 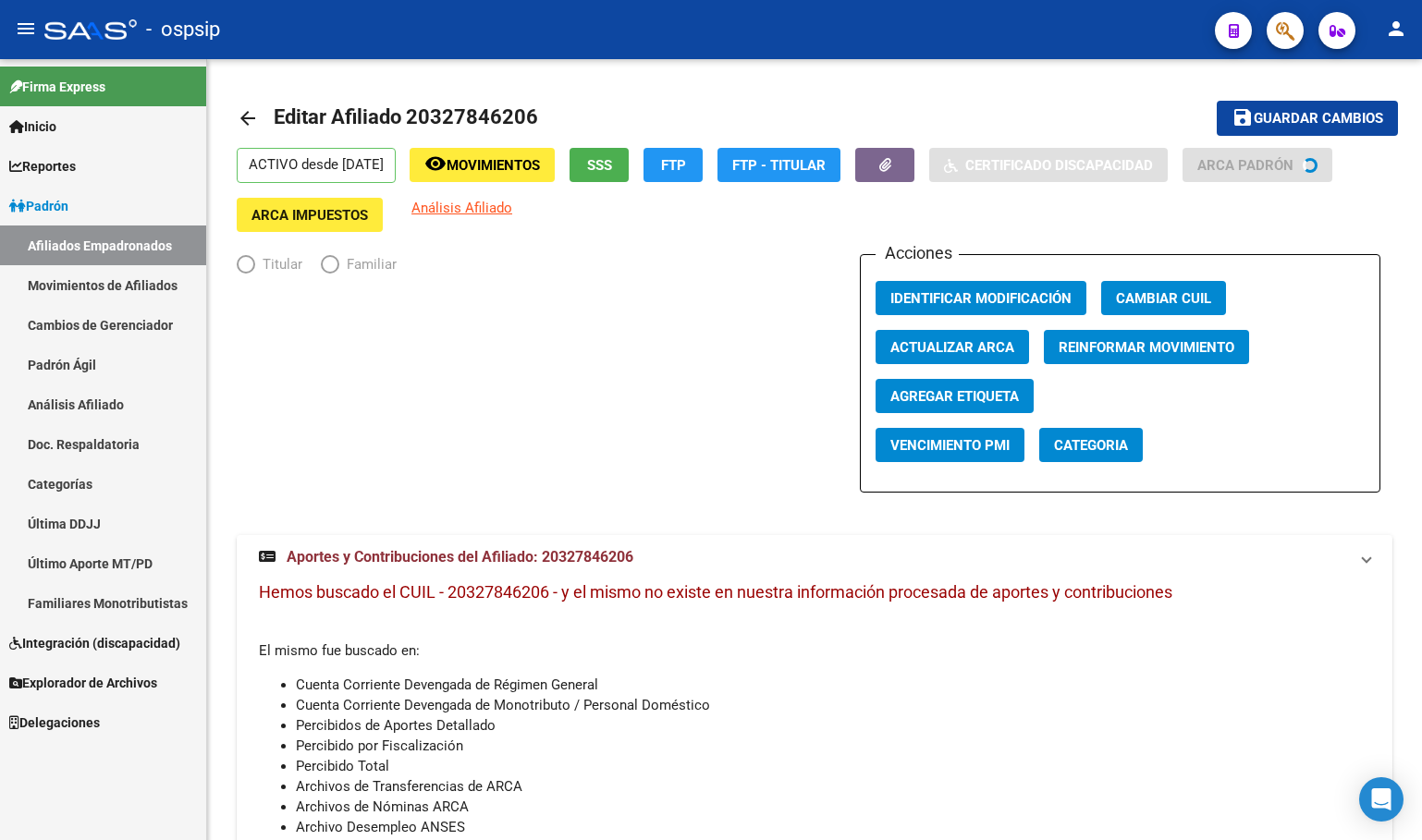 I want to click on li: Percibidos de Aportes Detallado, so click(x=833, y=725).